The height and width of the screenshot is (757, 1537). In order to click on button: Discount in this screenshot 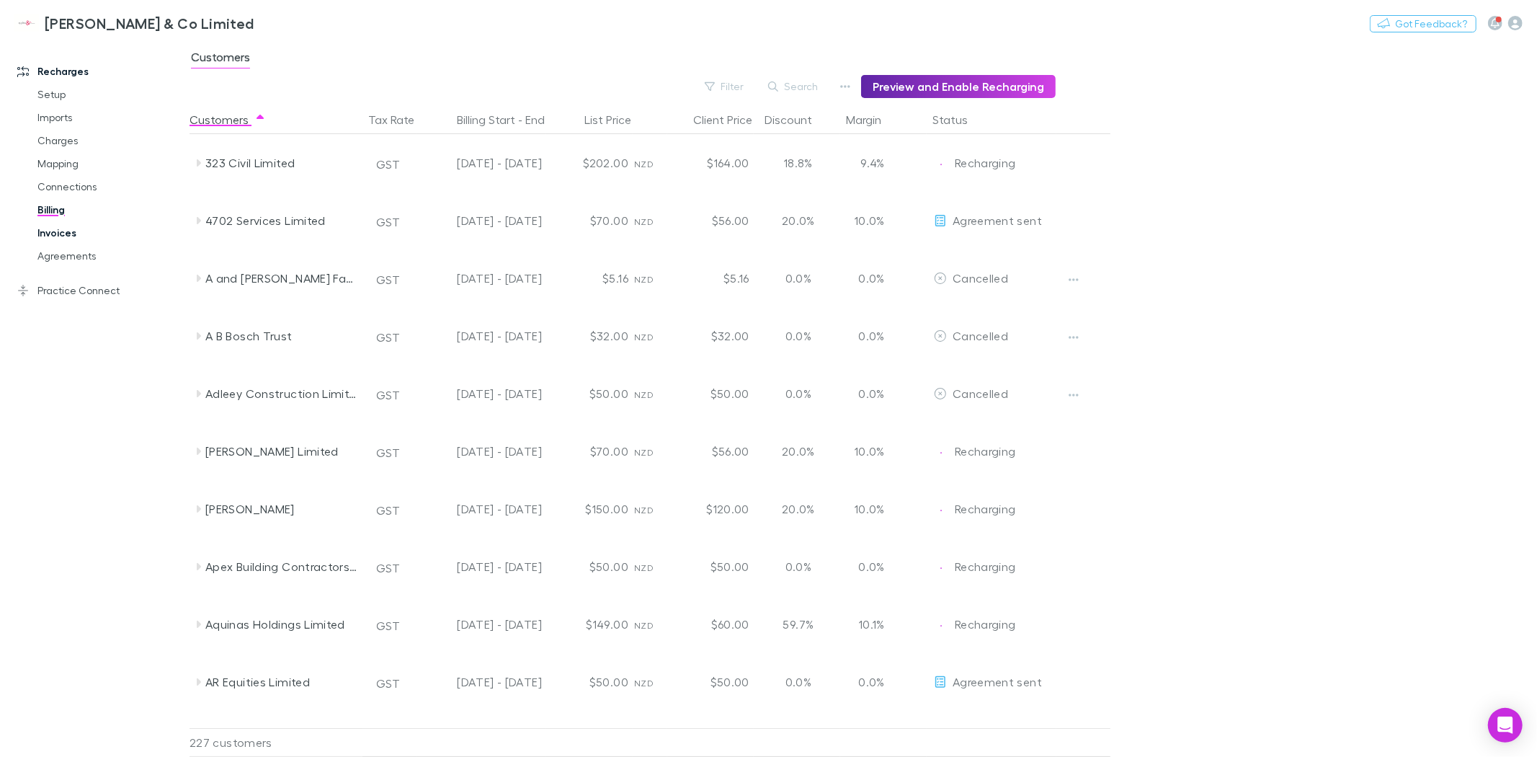, I will do `click(797, 120)`.